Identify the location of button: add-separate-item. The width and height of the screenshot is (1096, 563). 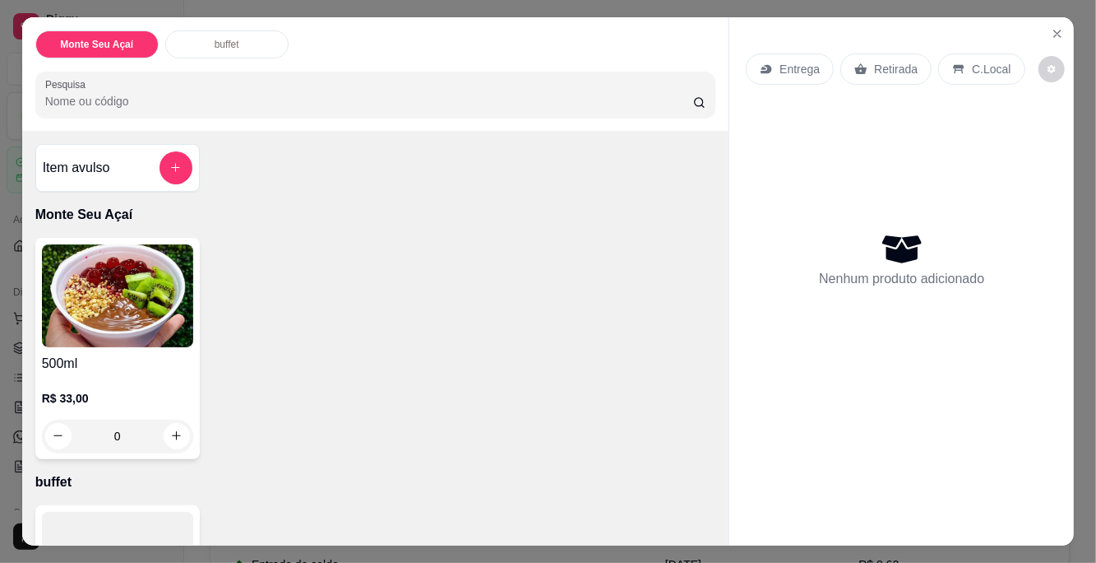
(176, 168).